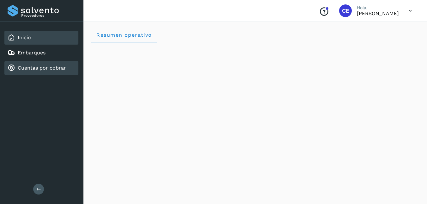  What do you see at coordinates (377, 8) in the screenshot?
I see `p: Hola,` at bounding box center [377, 8].